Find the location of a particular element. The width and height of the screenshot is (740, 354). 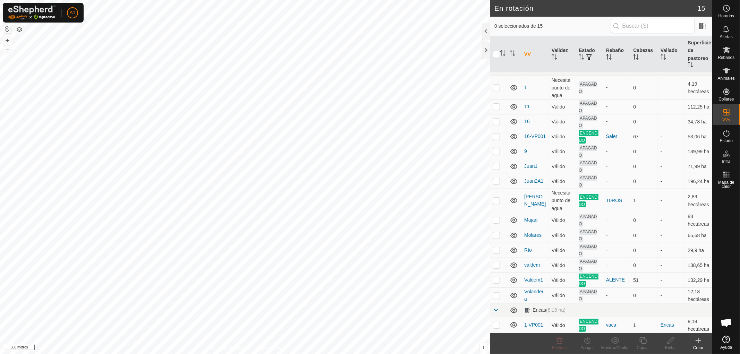

font: Molares is located at coordinates (533, 235).